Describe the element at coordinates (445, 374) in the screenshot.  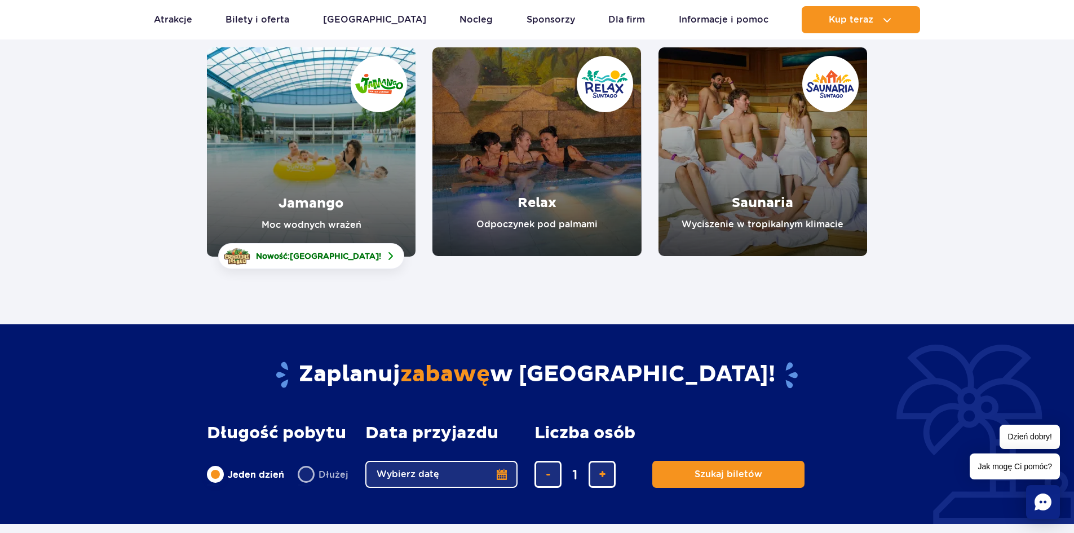
I see `span: zabawę` at that location.